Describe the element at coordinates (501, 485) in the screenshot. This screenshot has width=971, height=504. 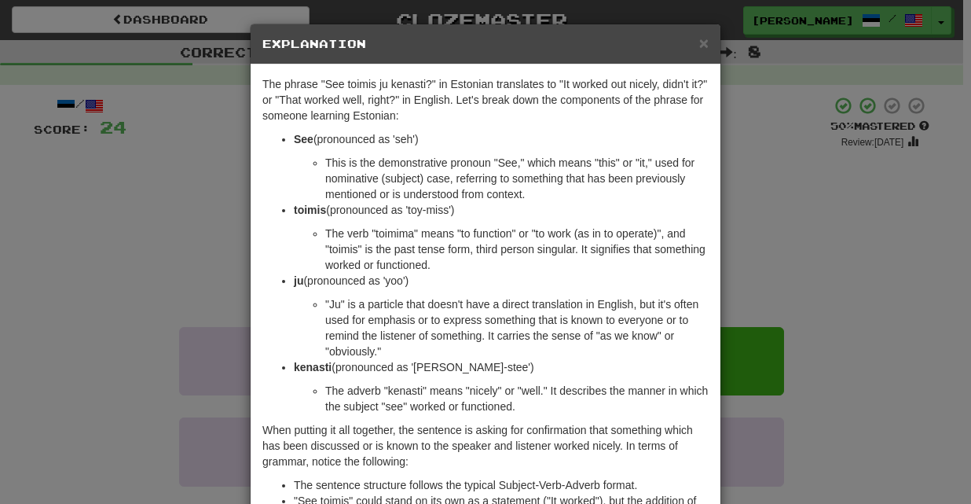
I see `li: The sentence structure follows the typical Subject-Verb-Adverb format.` at that location.